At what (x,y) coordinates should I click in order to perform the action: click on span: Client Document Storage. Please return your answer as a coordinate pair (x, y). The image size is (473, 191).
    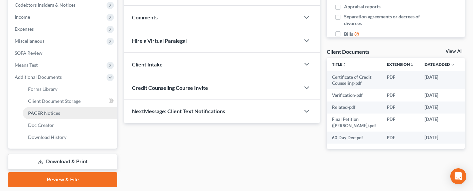
    Looking at the image, I should click on (54, 101).